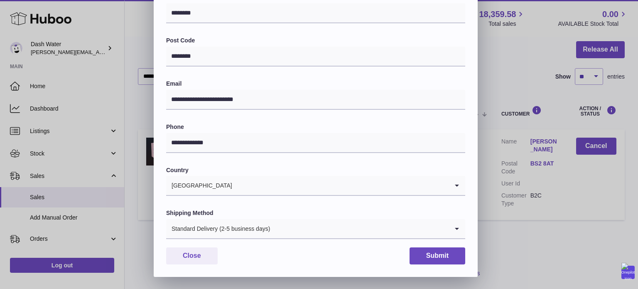 The image size is (638, 289). I want to click on label: Email, so click(316, 83).